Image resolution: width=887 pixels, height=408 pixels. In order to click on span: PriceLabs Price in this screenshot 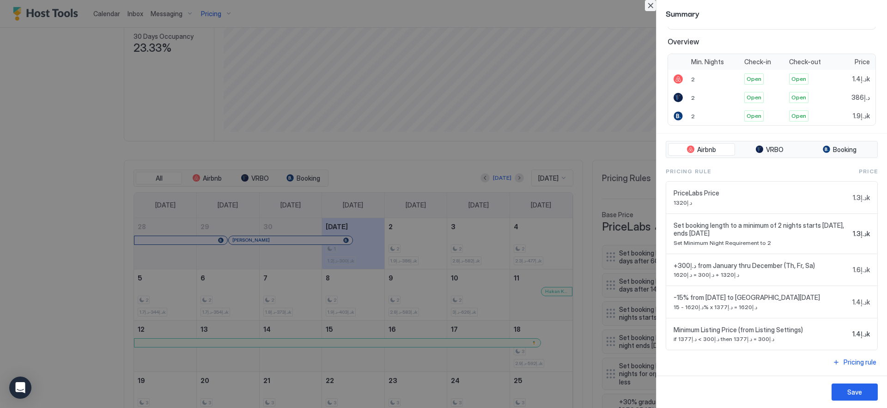, I will do `click(762, 193)`.